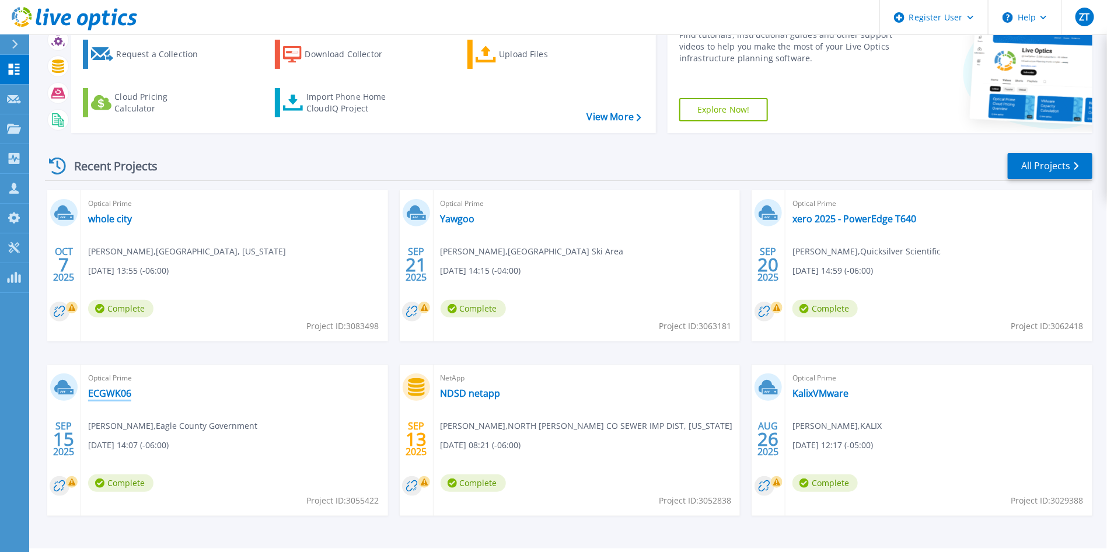 This screenshot has width=1107, height=552. Describe the element at coordinates (163, 54) in the screenshot. I see `div: Request a Collection` at that location.